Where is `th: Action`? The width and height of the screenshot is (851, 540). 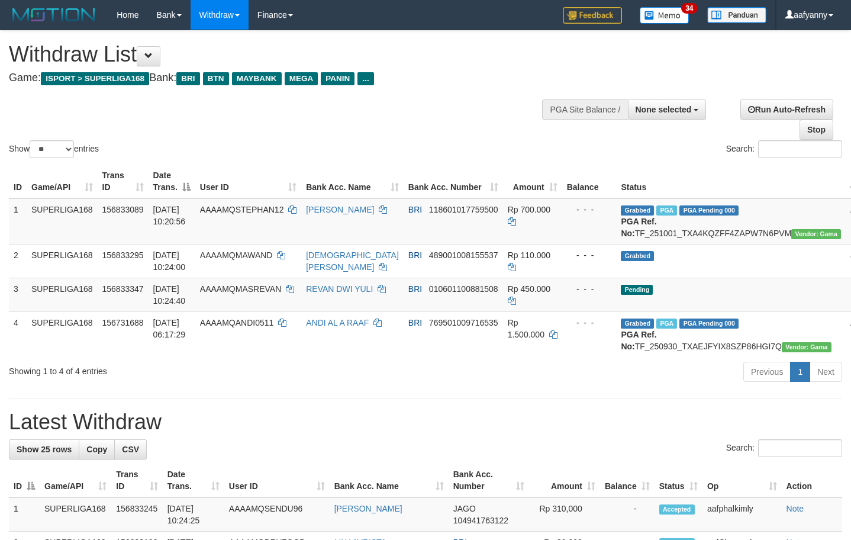 th: Action is located at coordinates (812, 480).